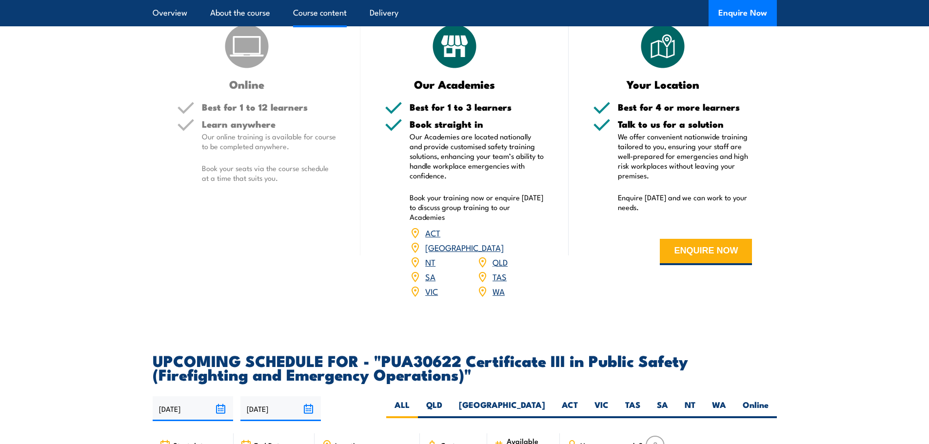 This screenshot has height=444, width=929. What do you see at coordinates (477, 107) in the screenshot?
I see `h5: Best for 1 to 3 learners` at bounding box center [477, 107].